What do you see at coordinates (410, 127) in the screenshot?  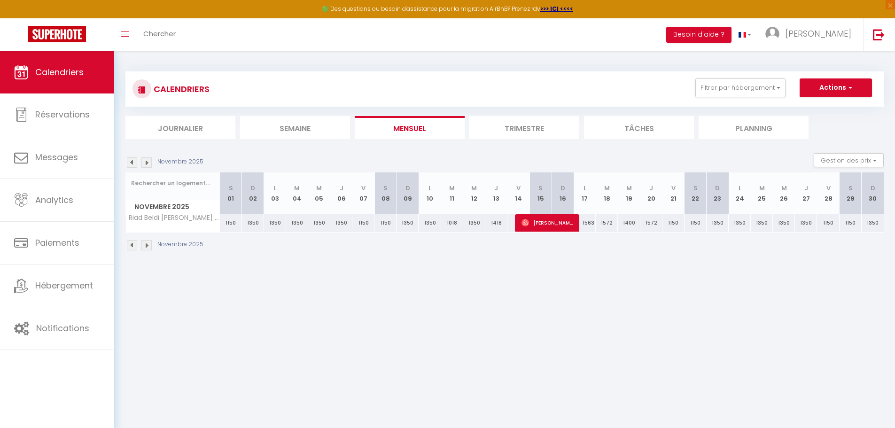 I see `li: Mensuel` at bounding box center [410, 127].